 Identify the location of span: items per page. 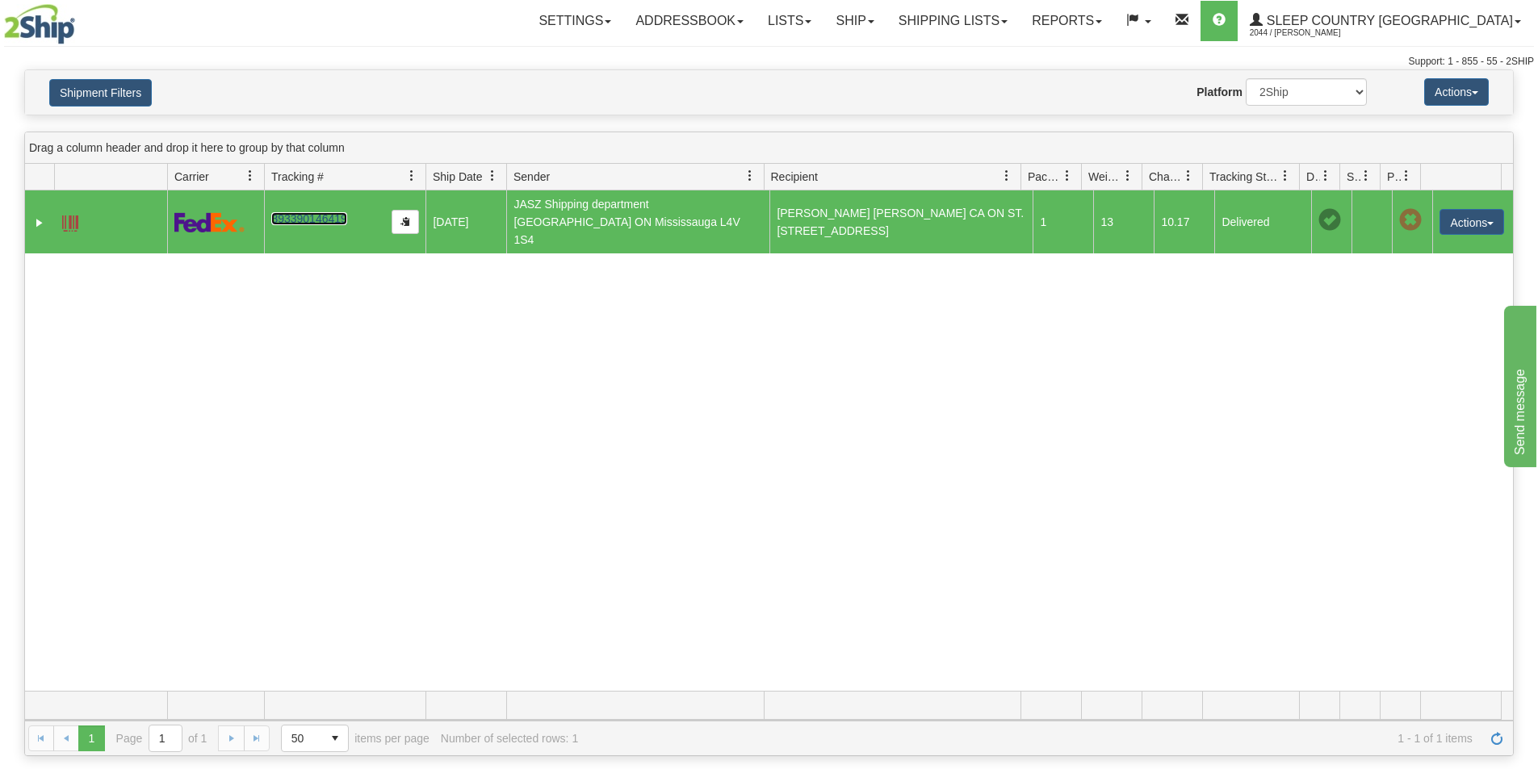
(355, 739).